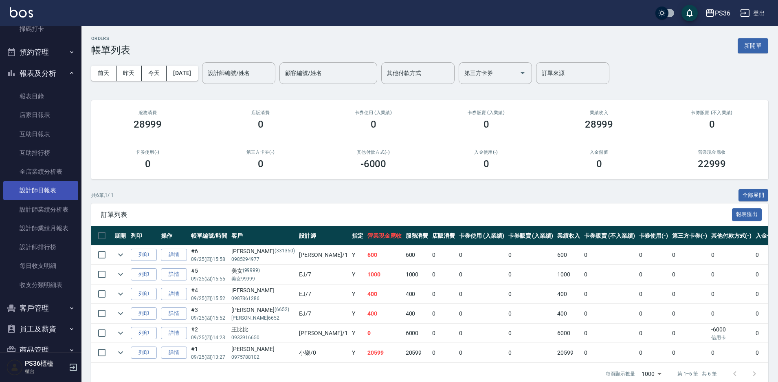 This screenshot has height=382, width=778. What do you see at coordinates (717, 13) in the screenshot?
I see `button: PS36` at bounding box center [717, 13].